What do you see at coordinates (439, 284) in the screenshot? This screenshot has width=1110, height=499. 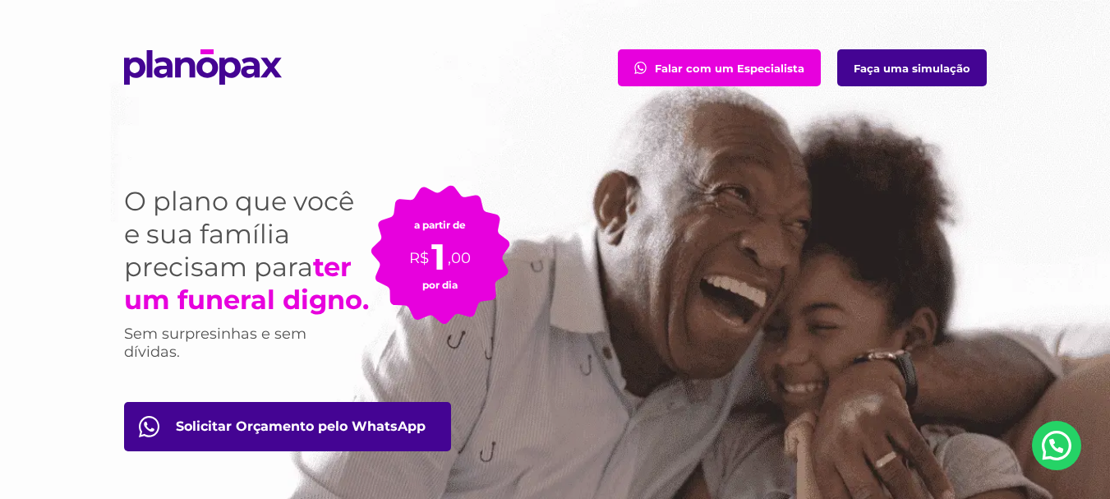 I see `small: por dia` at bounding box center [439, 284].